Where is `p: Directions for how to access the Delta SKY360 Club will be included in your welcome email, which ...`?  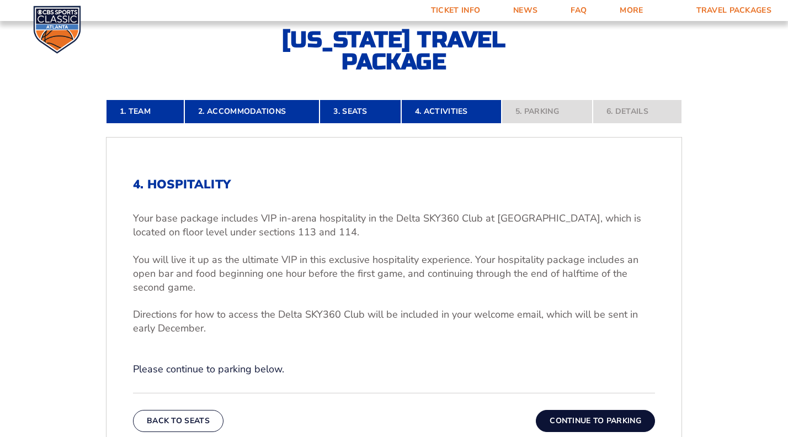
p: Directions for how to access the Delta SKY360 Club will be included in your welcome email, which ... is located at coordinates (394, 321).